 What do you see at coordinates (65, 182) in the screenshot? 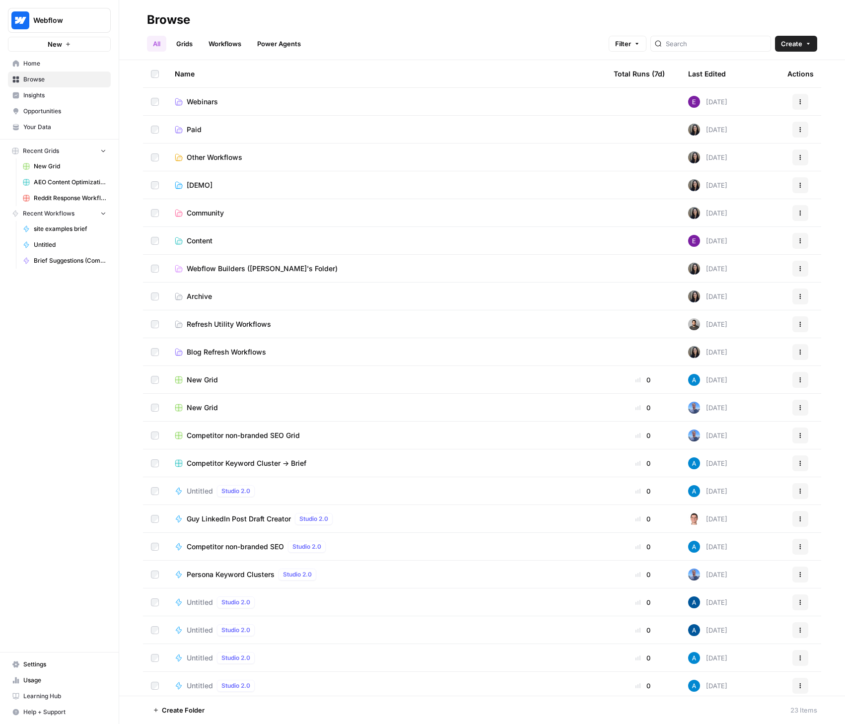
I see `a: AEO Content Optimizations Grid` at bounding box center [65, 182].